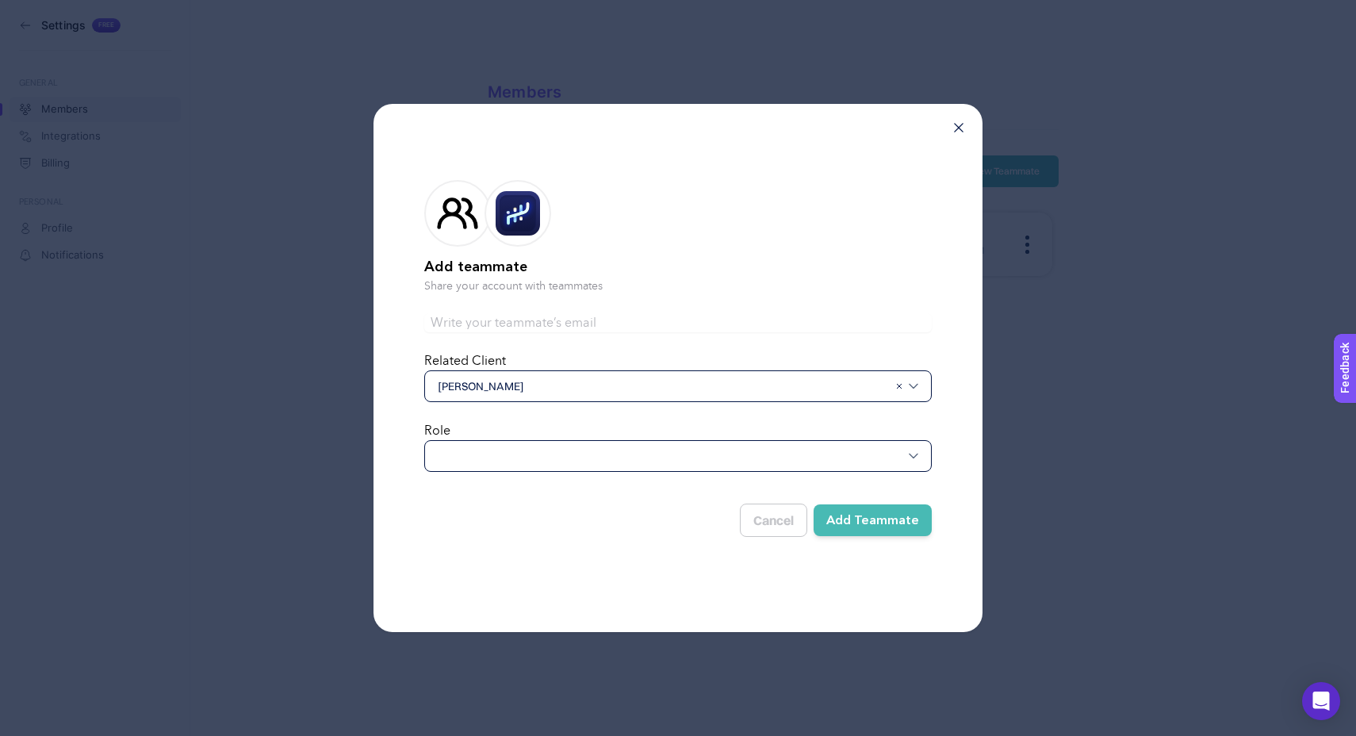 This screenshot has width=1356, height=736. Describe the element at coordinates (872, 520) in the screenshot. I see `button: Add Teammate` at that location.